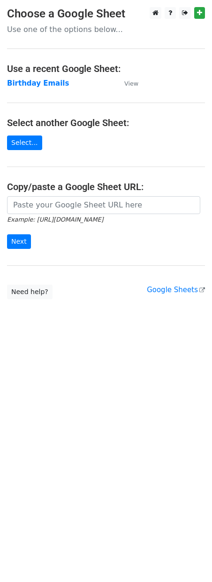  Describe the element at coordinates (30, 291) in the screenshot. I see `a: Need help?` at that location.